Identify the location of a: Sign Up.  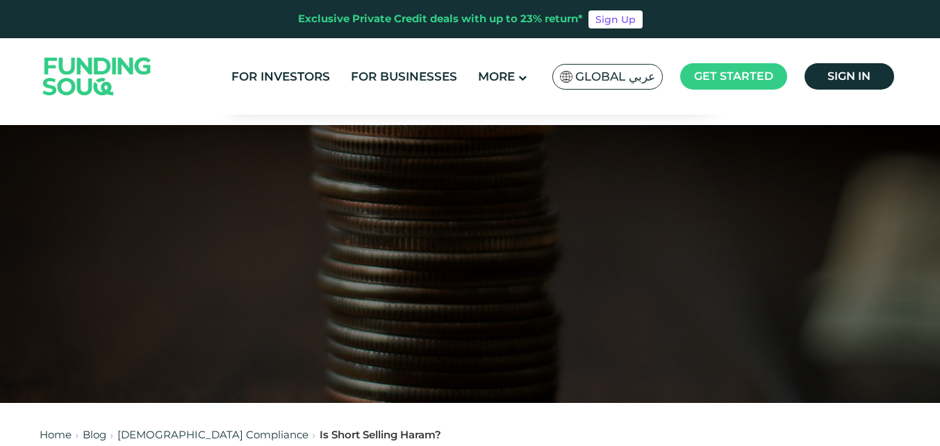
(616, 19).